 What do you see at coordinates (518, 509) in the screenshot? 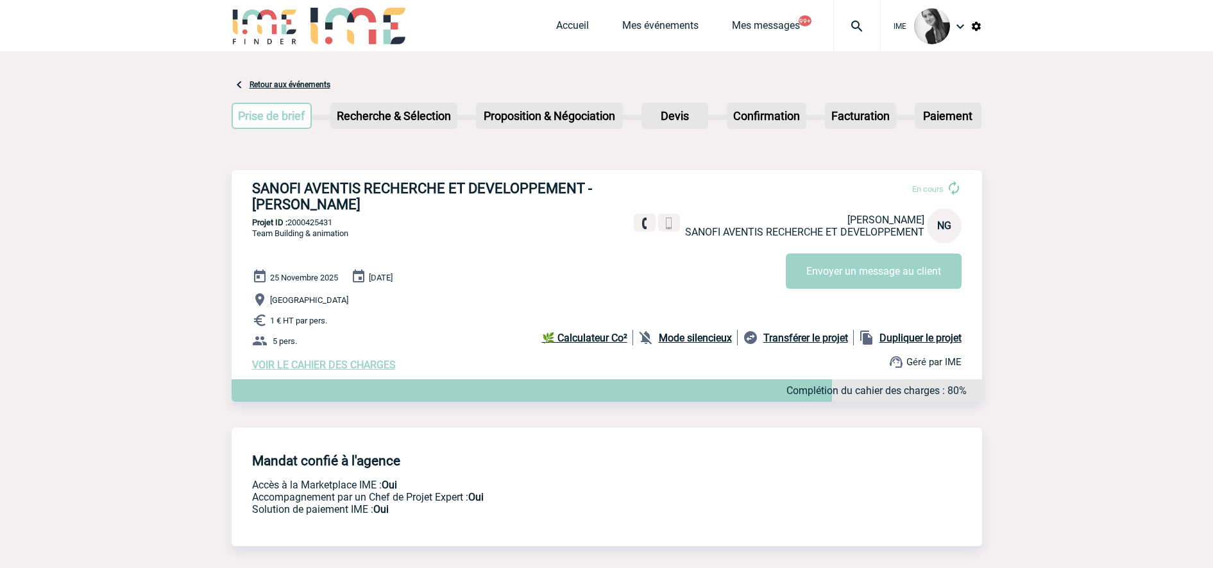
I see `p: Conformité aux process achat client, Prise en charge de la facturation, Mutualisation de plusieur...` at bounding box center [518, 509].